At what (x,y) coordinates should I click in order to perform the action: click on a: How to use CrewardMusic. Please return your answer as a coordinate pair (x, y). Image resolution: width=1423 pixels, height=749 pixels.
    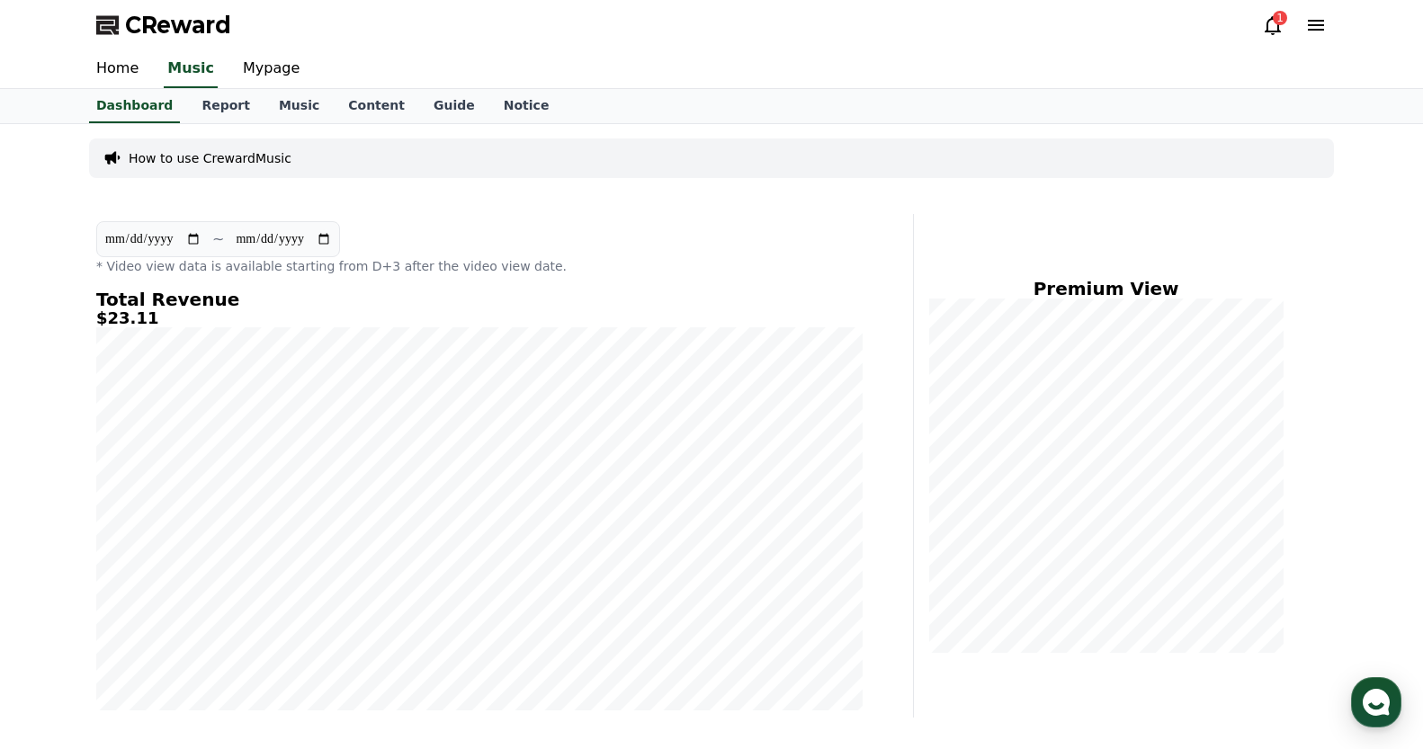
    Looking at the image, I should click on (210, 158).